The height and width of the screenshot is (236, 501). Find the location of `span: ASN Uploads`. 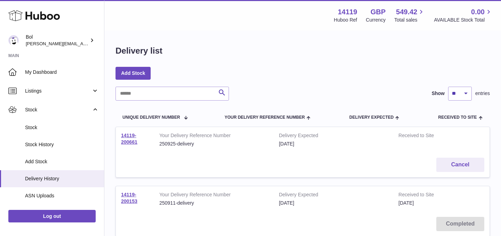

span: ASN Uploads is located at coordinates (62, 196).